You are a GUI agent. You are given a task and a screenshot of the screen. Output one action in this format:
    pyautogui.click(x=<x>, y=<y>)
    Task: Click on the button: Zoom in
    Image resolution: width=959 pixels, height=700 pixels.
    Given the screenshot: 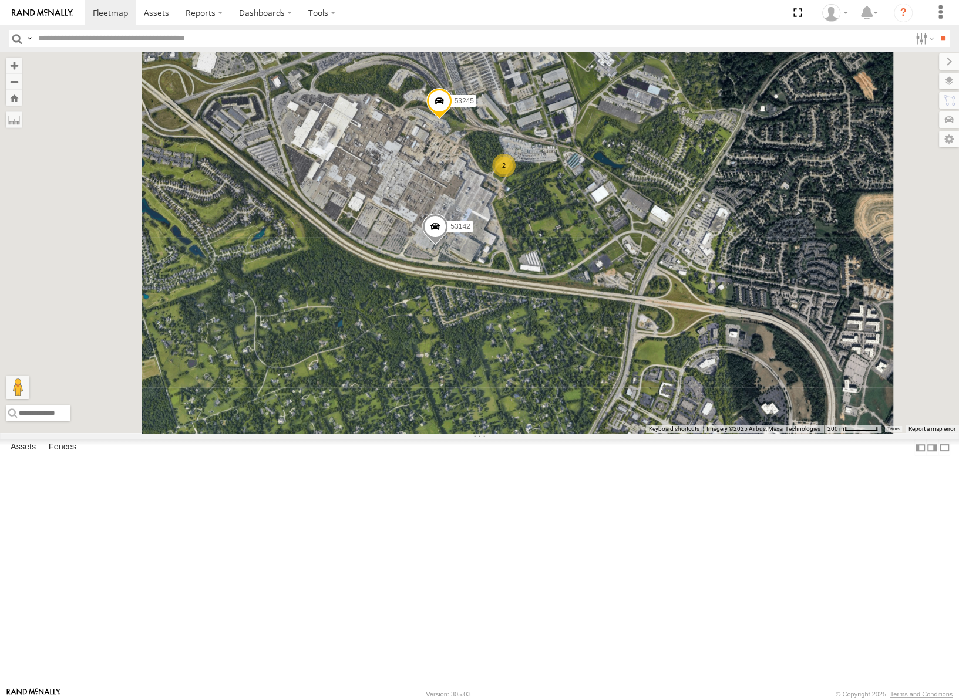 What is the action you would take?
    pyautogui.click(x=14, y=65)
    